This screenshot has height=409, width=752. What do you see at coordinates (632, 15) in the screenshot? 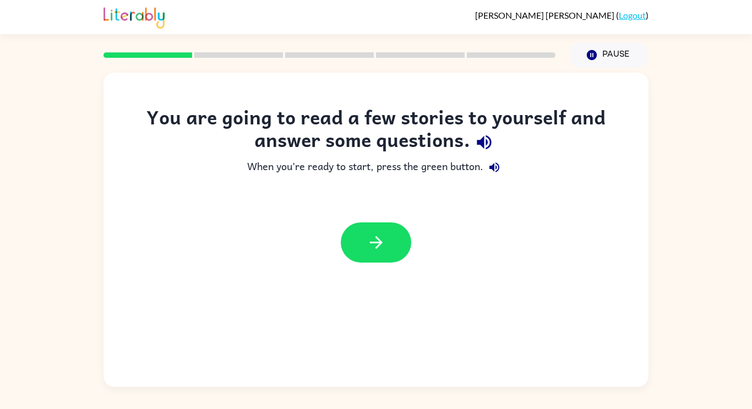
I see `a: Logout` at bounding box center [632, 15].